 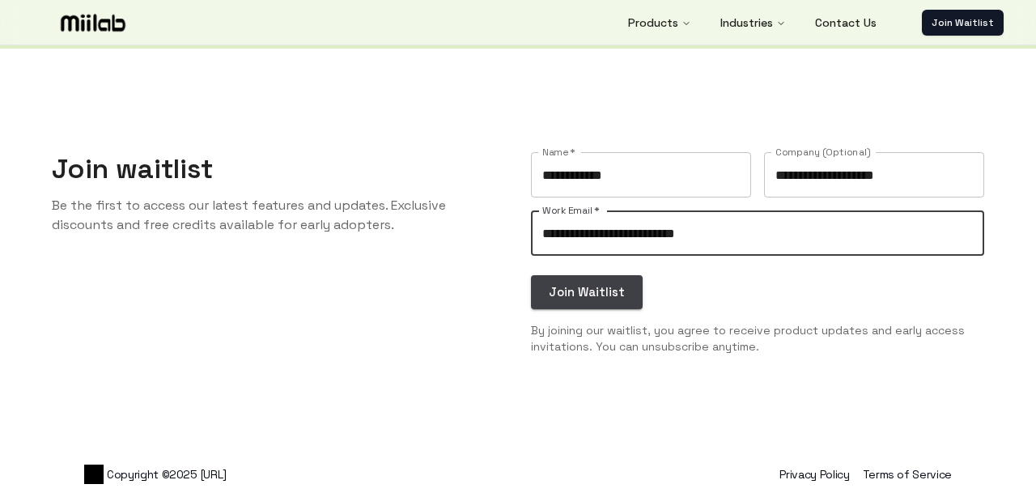 What do you see at coordinates (278, 215) in the screenshot?
I see `p: Be the first to access our latest features and updates. Exclusive discounts and free credits avai...` at bounding box center [278, 215].